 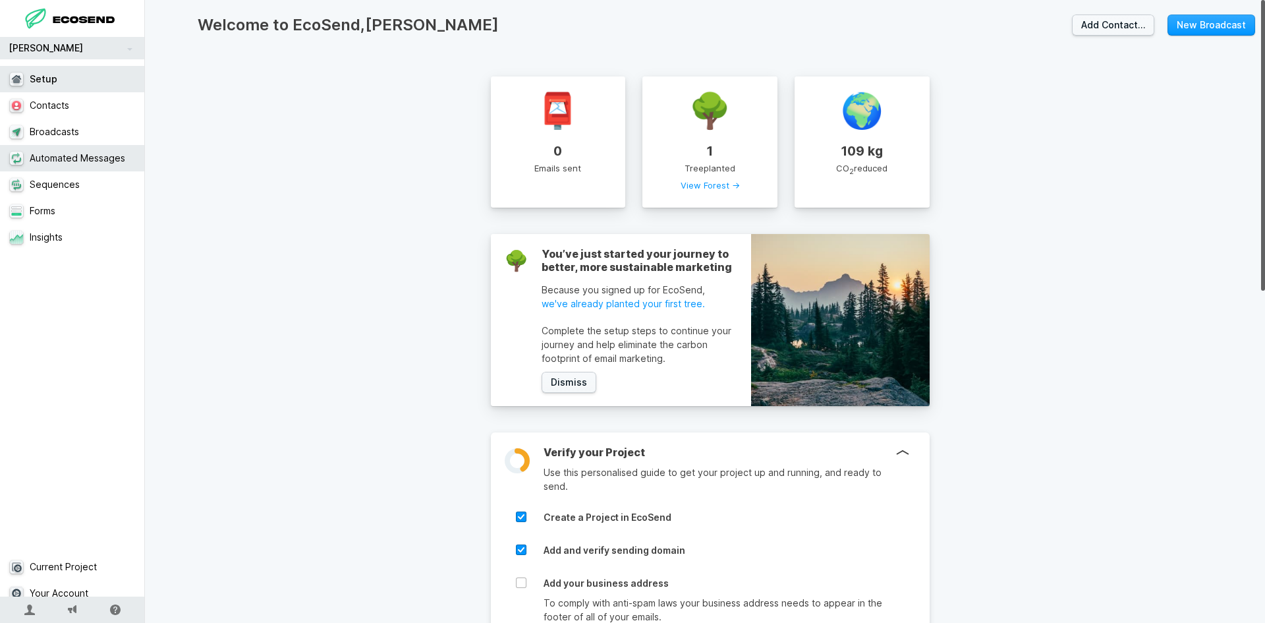 I want to click on span: 0, so click(x=557, y=152).